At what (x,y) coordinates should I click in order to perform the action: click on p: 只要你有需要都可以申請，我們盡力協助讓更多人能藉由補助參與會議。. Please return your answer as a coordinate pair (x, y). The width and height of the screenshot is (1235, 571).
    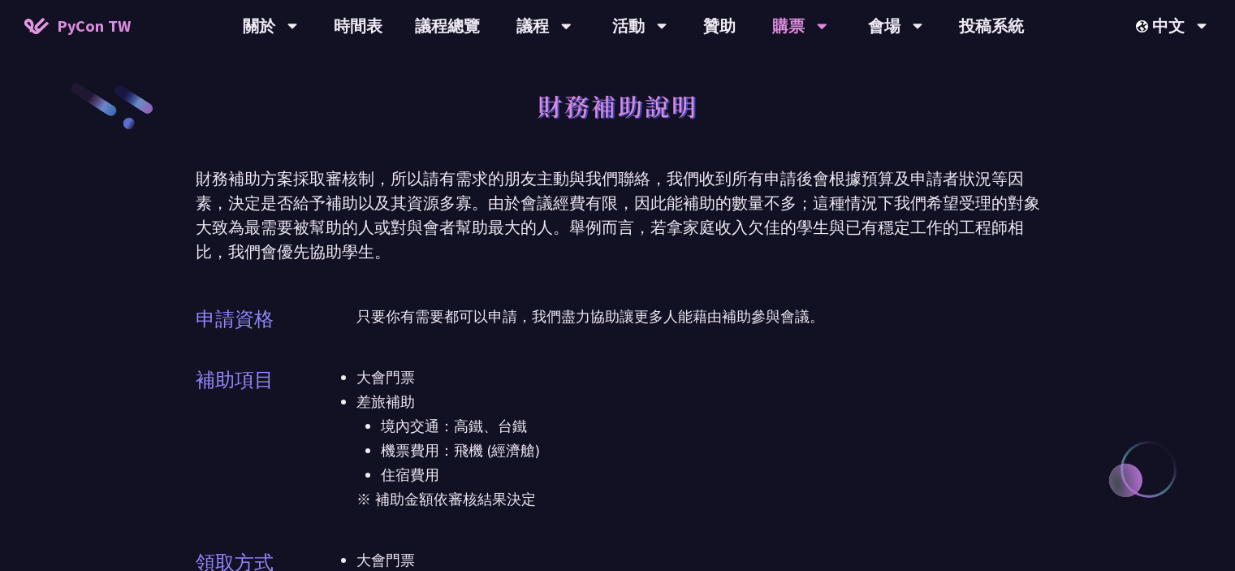
    Looking at the image, I should click on (698, 317).